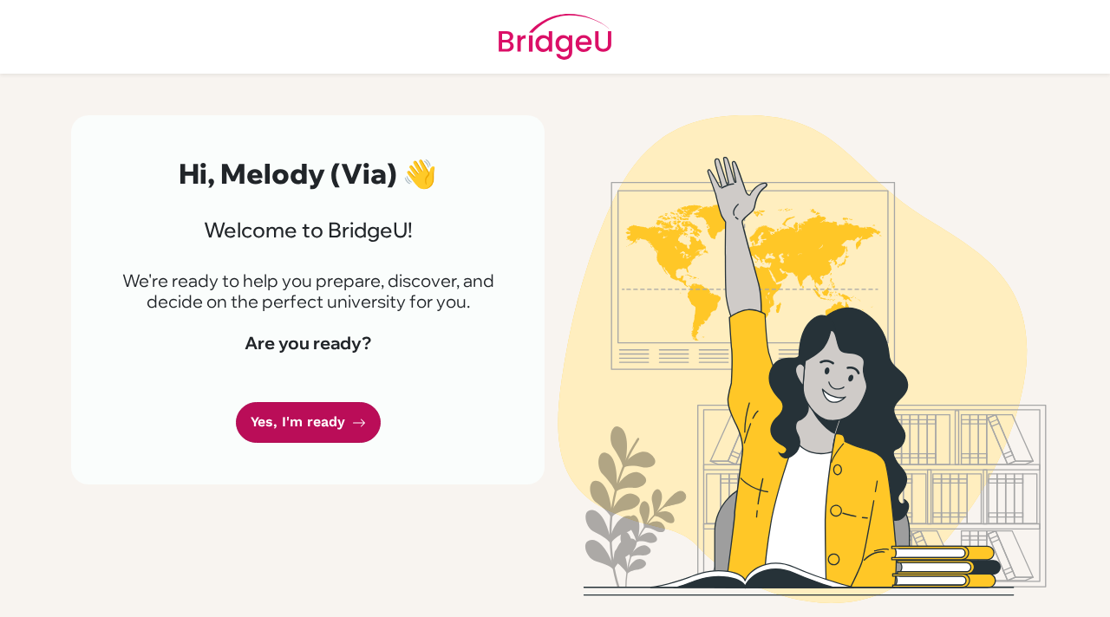 The height and width of the screenshot is (617, 1110). Describe the element at coordinates (308, 291) in the screenshot. I see `p: We're ready to help you prepare, discover, and decide on the perfect university for you.` at that location.